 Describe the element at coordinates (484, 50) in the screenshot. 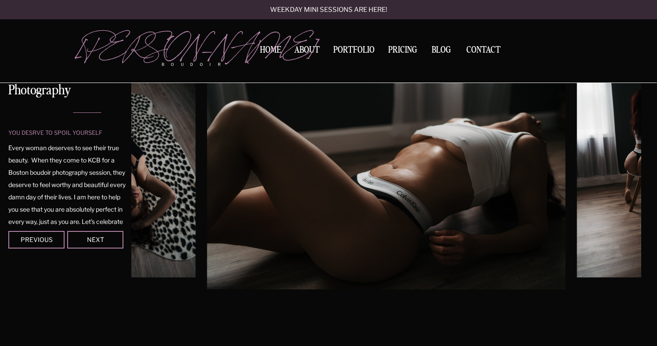

I see `nav: Contact` at that location.